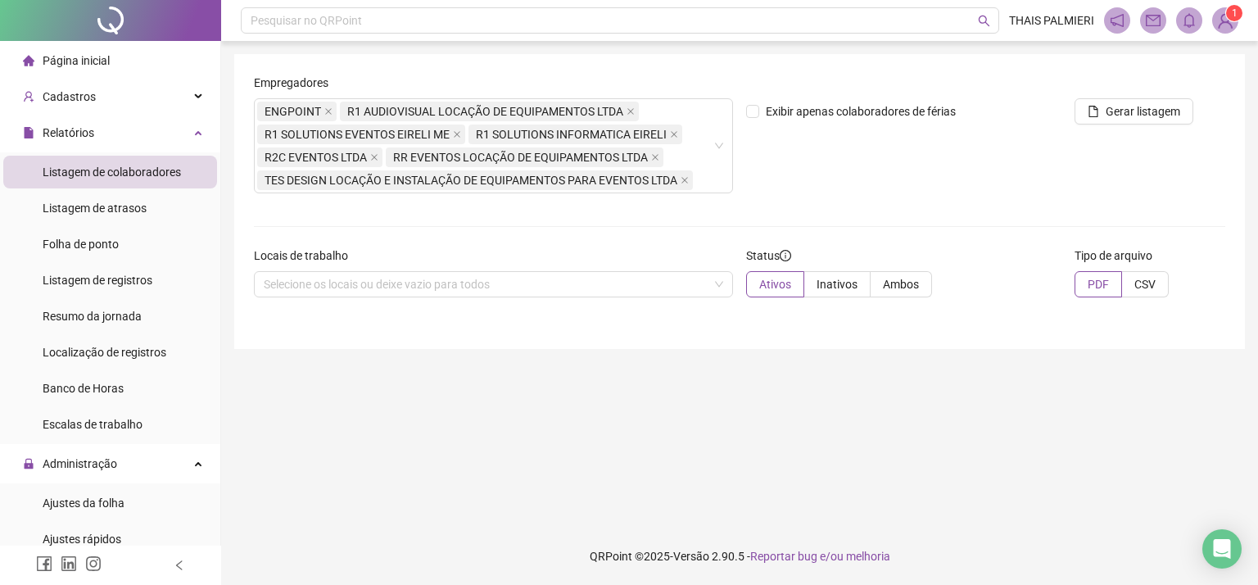  What do you see at coordinates (69, 97) in the screenshot?
I see `span: Cadastros` at bounding box center [69, 97].